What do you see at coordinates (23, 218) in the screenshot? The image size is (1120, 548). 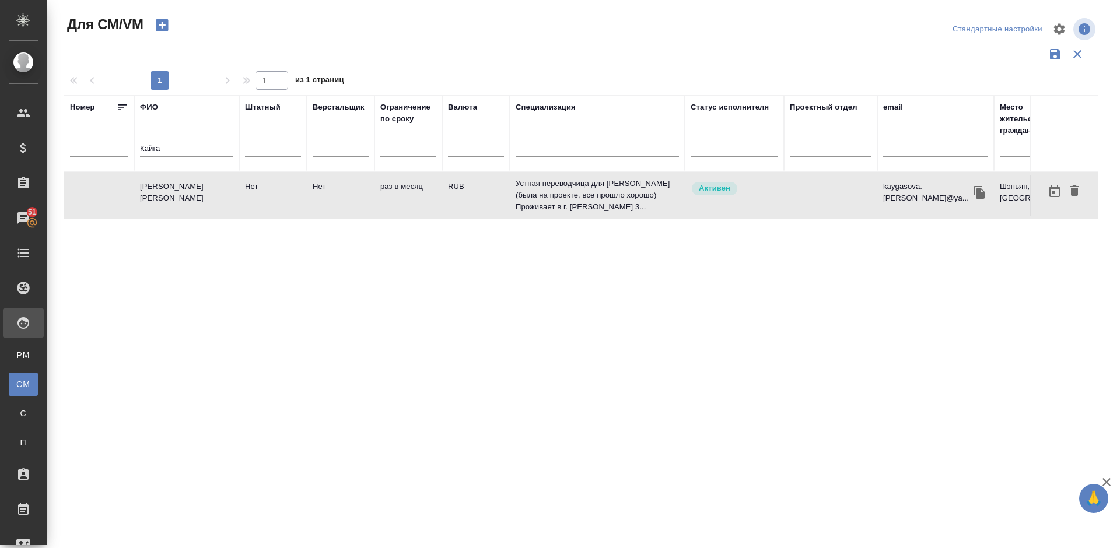 I see `a: 51` at bounding box center [23, 218].